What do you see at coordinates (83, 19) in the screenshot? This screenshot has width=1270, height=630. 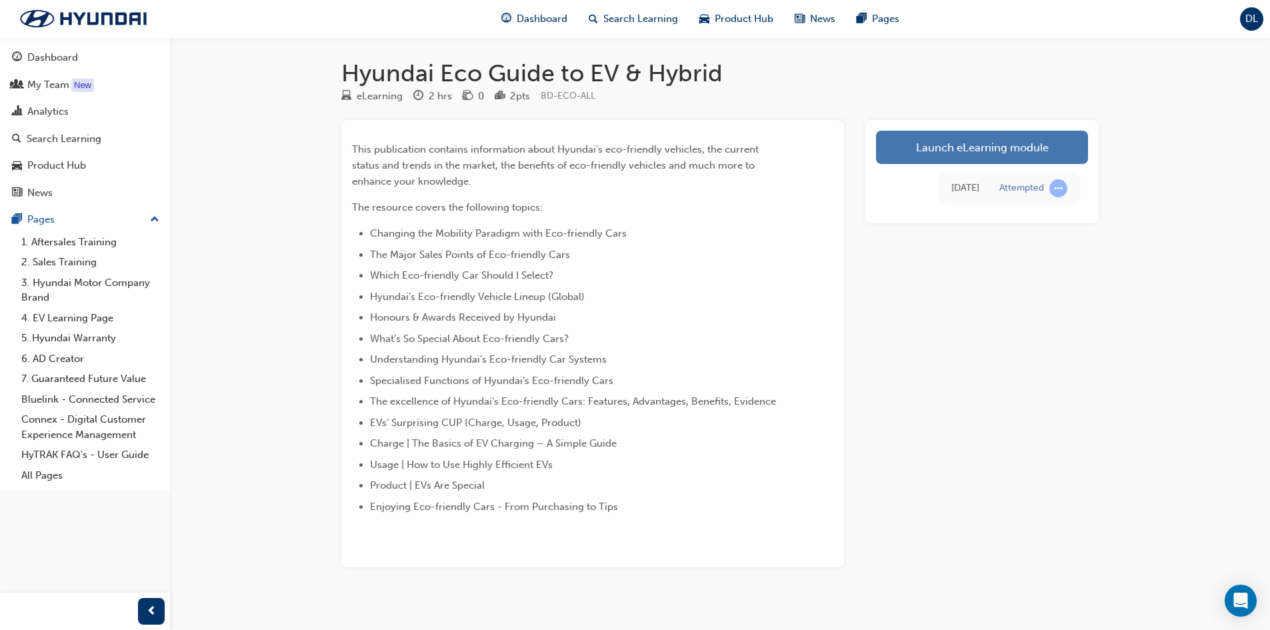 I see `a: Trak` at bounding box center [83, 19].